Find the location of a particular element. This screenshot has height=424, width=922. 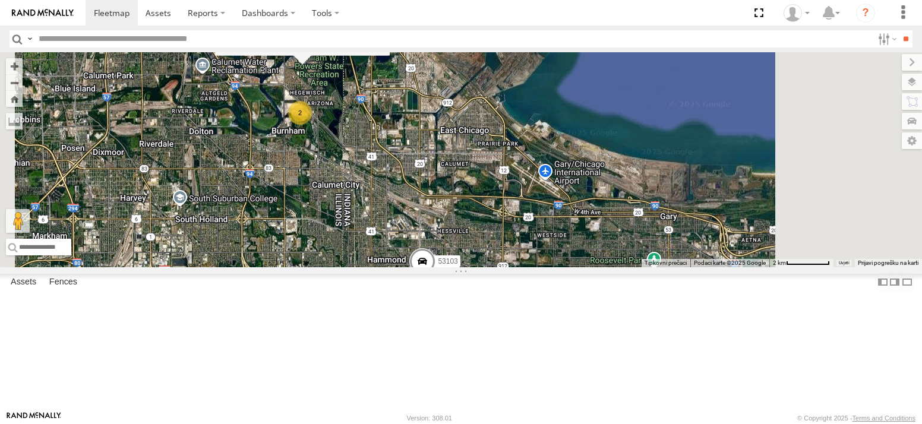

label: Search Filter Options is located at coordinates (886, 39).